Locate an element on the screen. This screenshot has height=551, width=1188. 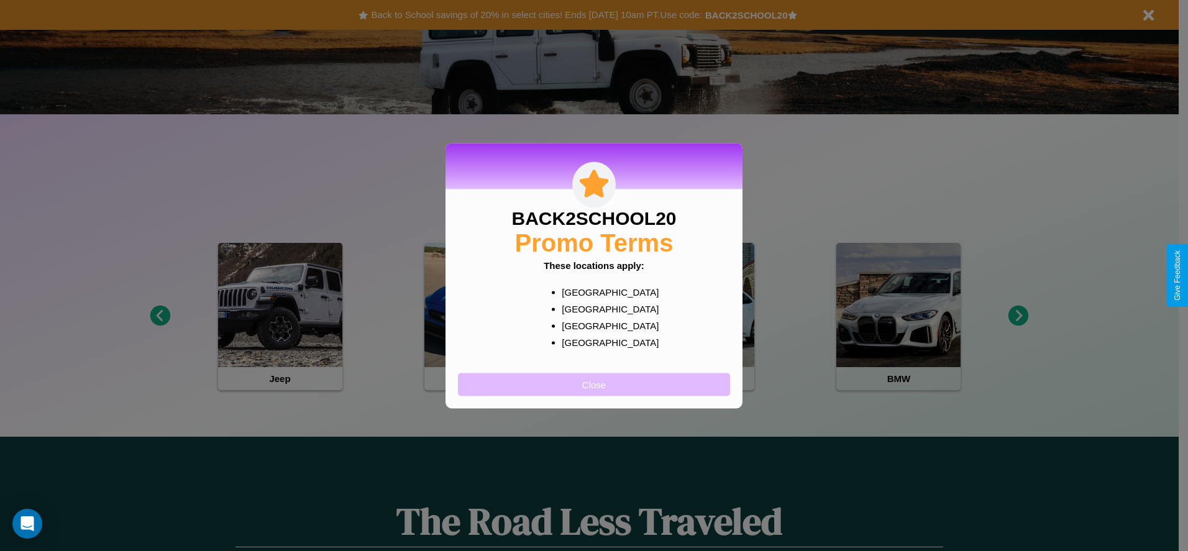
h2: Promo Terms is located at coordinates (594, 242).